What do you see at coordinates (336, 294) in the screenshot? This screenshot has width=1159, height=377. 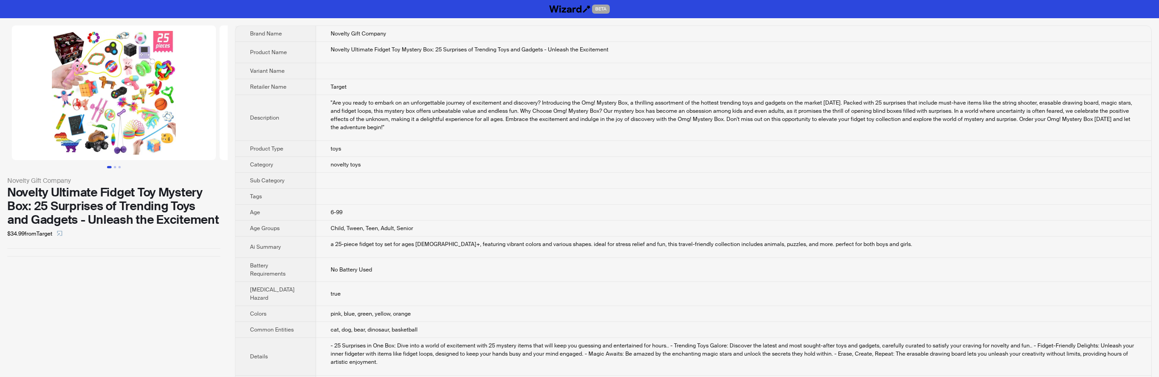 I see `span: true` at bounding box center [336, 294].